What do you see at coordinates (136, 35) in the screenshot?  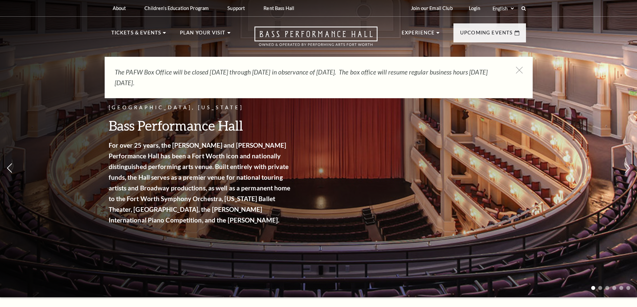 I see `p: Tickets & Events` at bounding box center [136, 35].